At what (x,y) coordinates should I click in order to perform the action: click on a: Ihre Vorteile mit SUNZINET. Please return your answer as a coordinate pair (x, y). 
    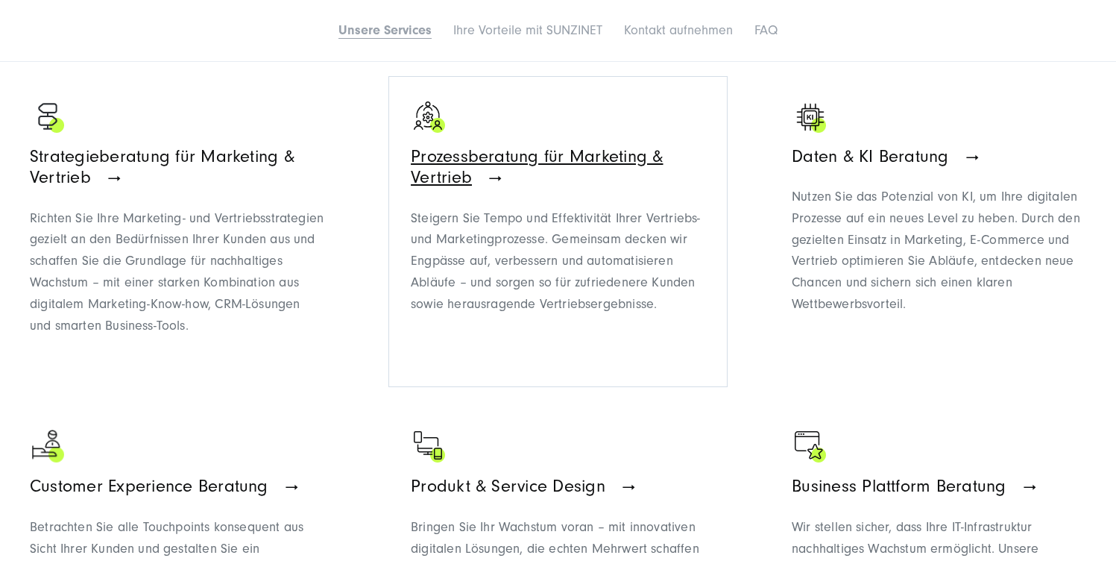
    Looking at the image, I should click on (528, 30).